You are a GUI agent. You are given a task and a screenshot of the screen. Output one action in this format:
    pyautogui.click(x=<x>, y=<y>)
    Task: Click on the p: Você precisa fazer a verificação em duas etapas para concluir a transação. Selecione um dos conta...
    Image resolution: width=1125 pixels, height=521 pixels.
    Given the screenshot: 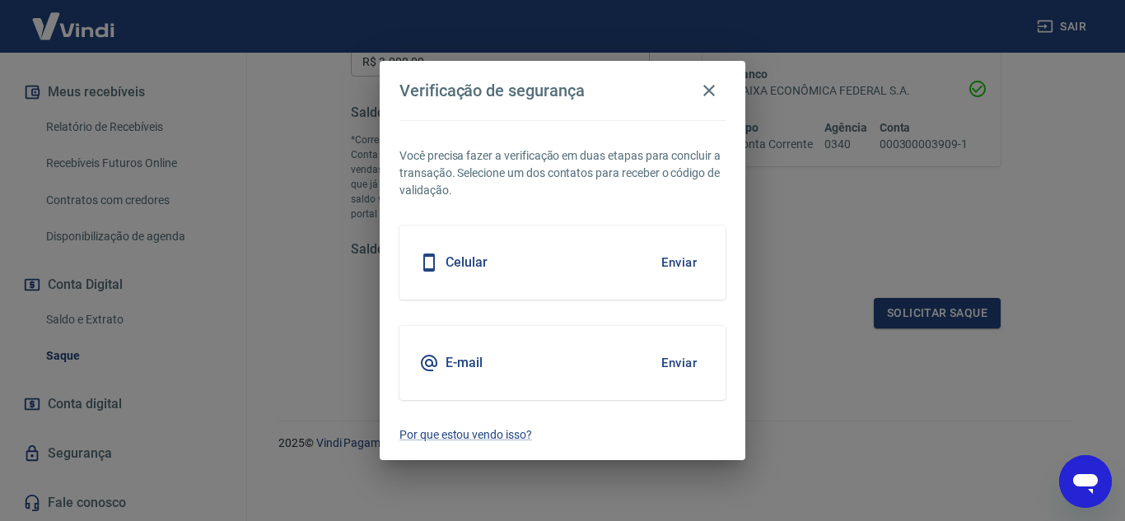 What is the action you would take?
    pyautogui.click(x=563, y=173)
    